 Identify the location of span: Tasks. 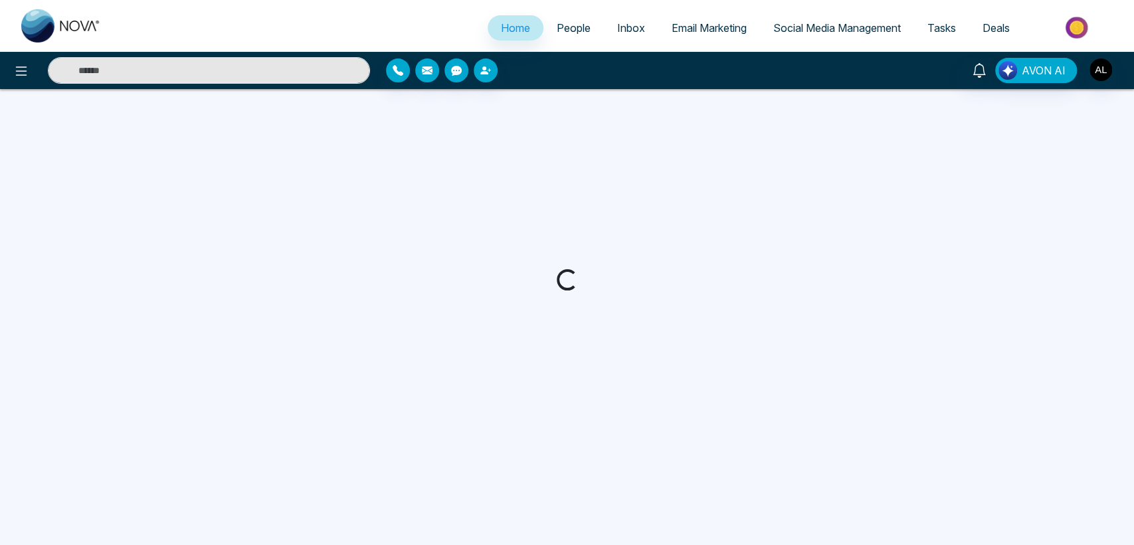
(941, 28).